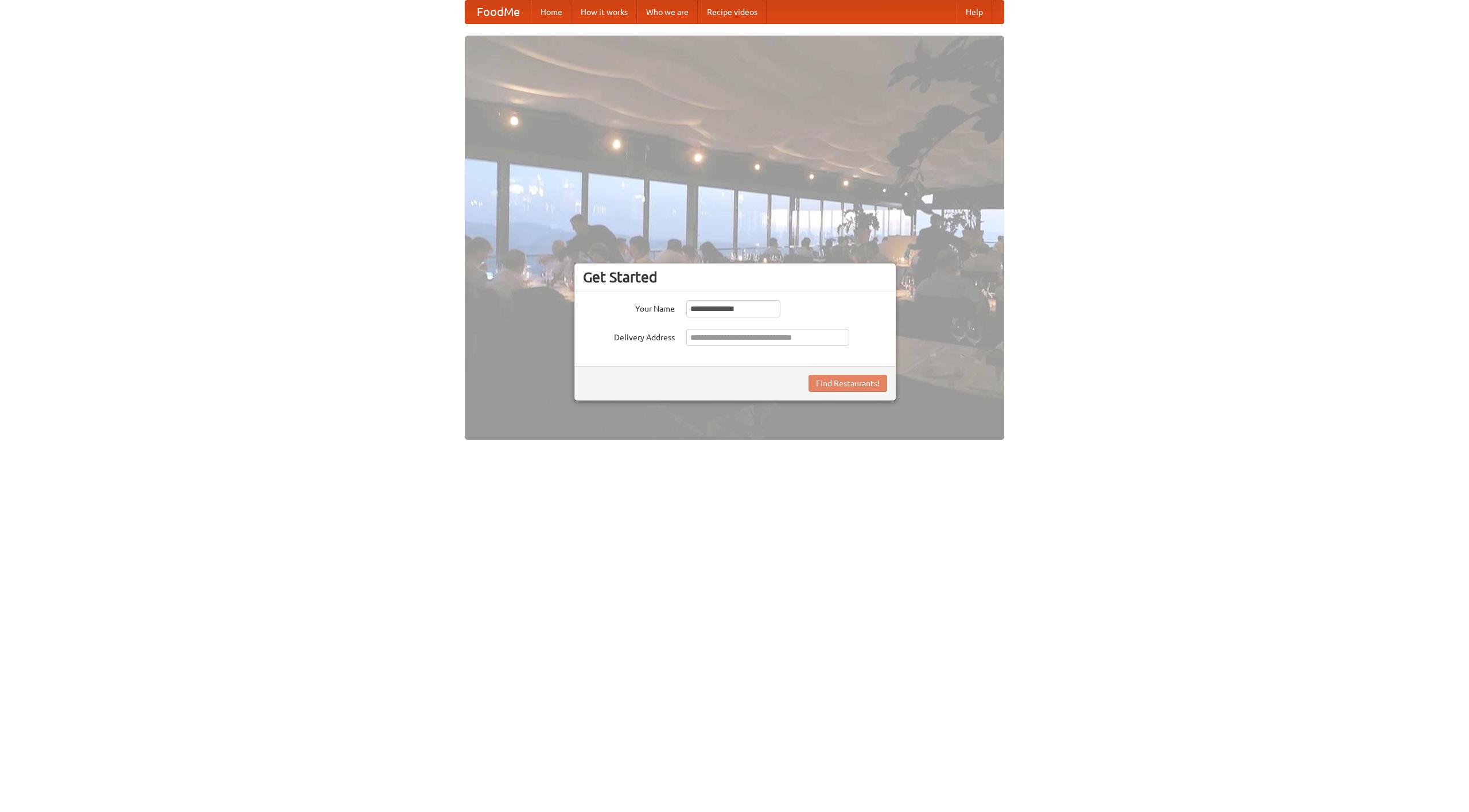 The image size is (1469, 812). Describe the element at coordinates (629, 307) in the screenshot. I see `label: Your Name` at that location.